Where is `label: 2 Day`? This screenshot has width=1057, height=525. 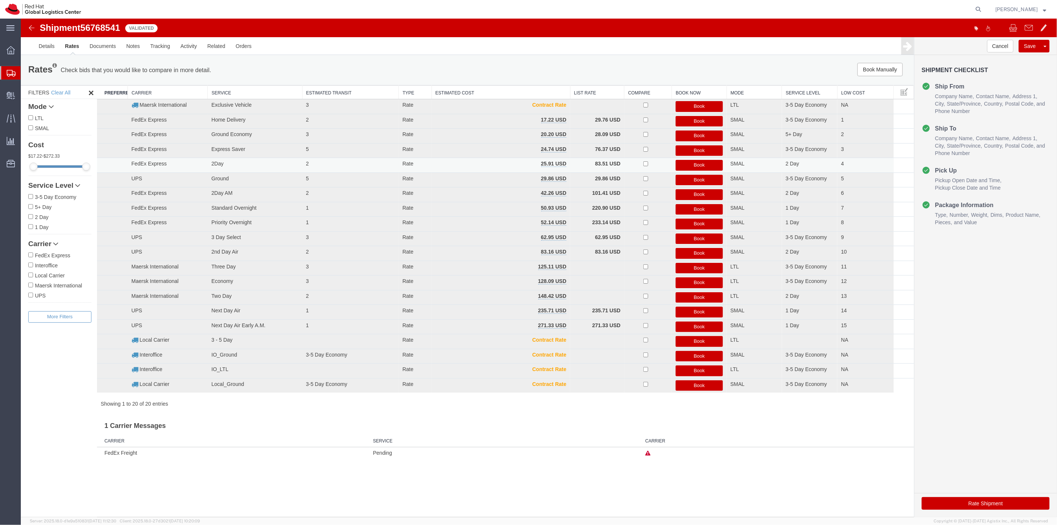 label: 2 Day is located at coordinates (39, 198).